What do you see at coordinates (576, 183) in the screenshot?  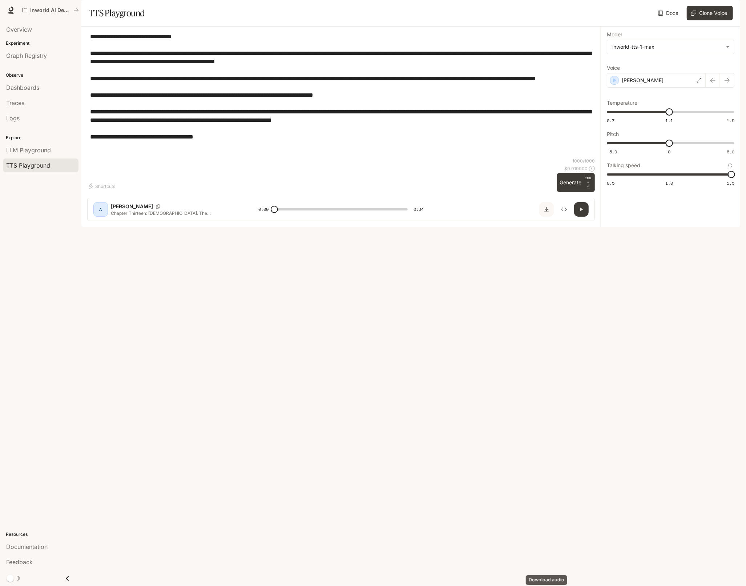 I see `button: GenerateCTRL +⏎` at bounding box center [576, 183].